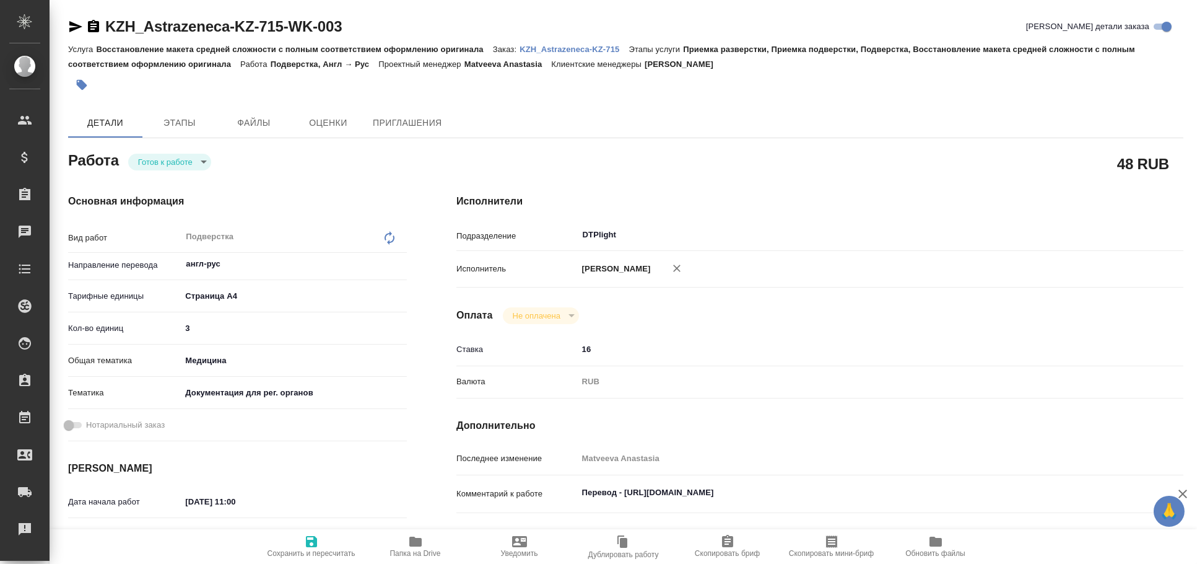 The height and width of the screenshot is (564, 1197). I want to click on button: Обновить файлы, so click(936, 546).